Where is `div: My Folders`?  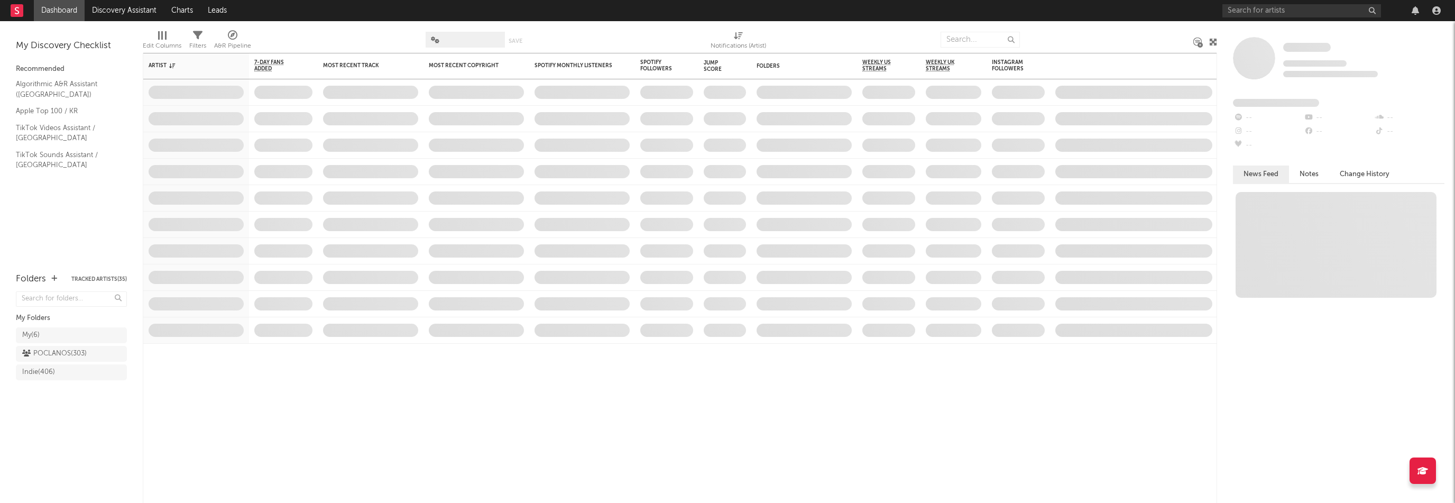
div: My Folders is located at coordinates (71, 318).